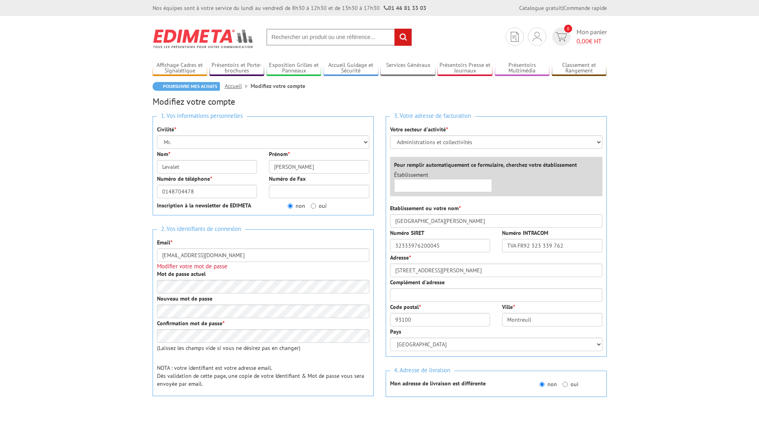  I want to click on label: Pour remplir automatiquement ce formulaire, cherchez votre établissement, so click(485, 165).